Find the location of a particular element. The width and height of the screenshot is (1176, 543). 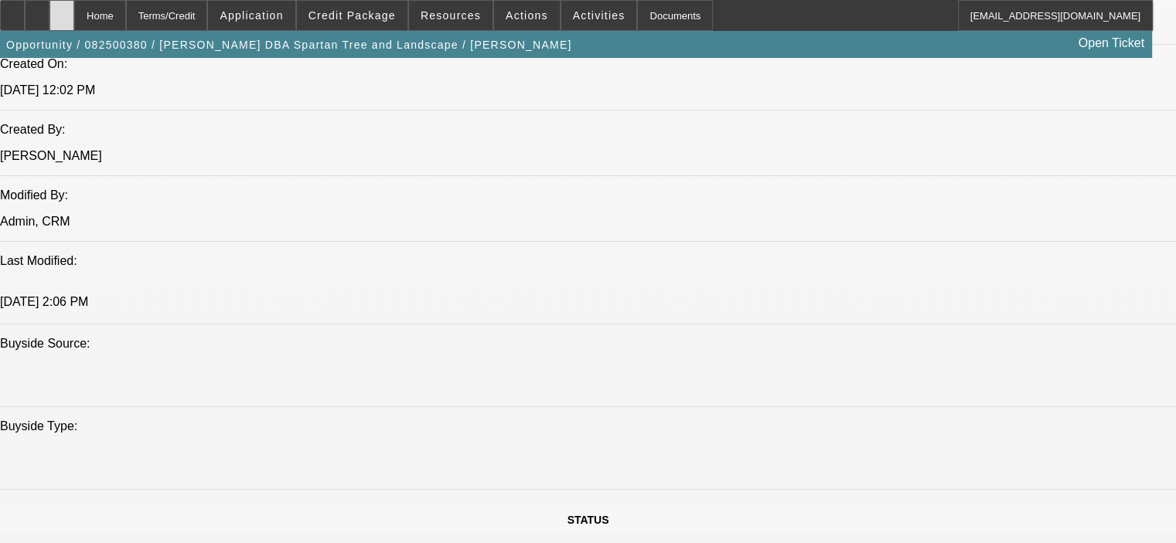

span: Actions is located at coordinates (526, 15).